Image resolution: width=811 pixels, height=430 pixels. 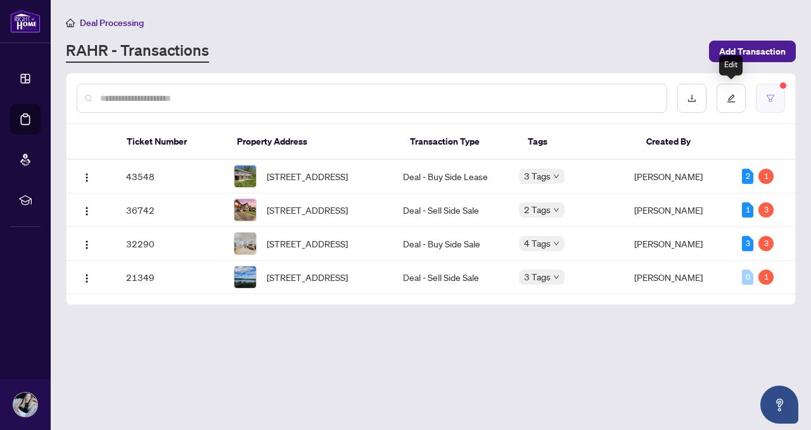 I want to click on button: filter, so click(x=771, y=98).